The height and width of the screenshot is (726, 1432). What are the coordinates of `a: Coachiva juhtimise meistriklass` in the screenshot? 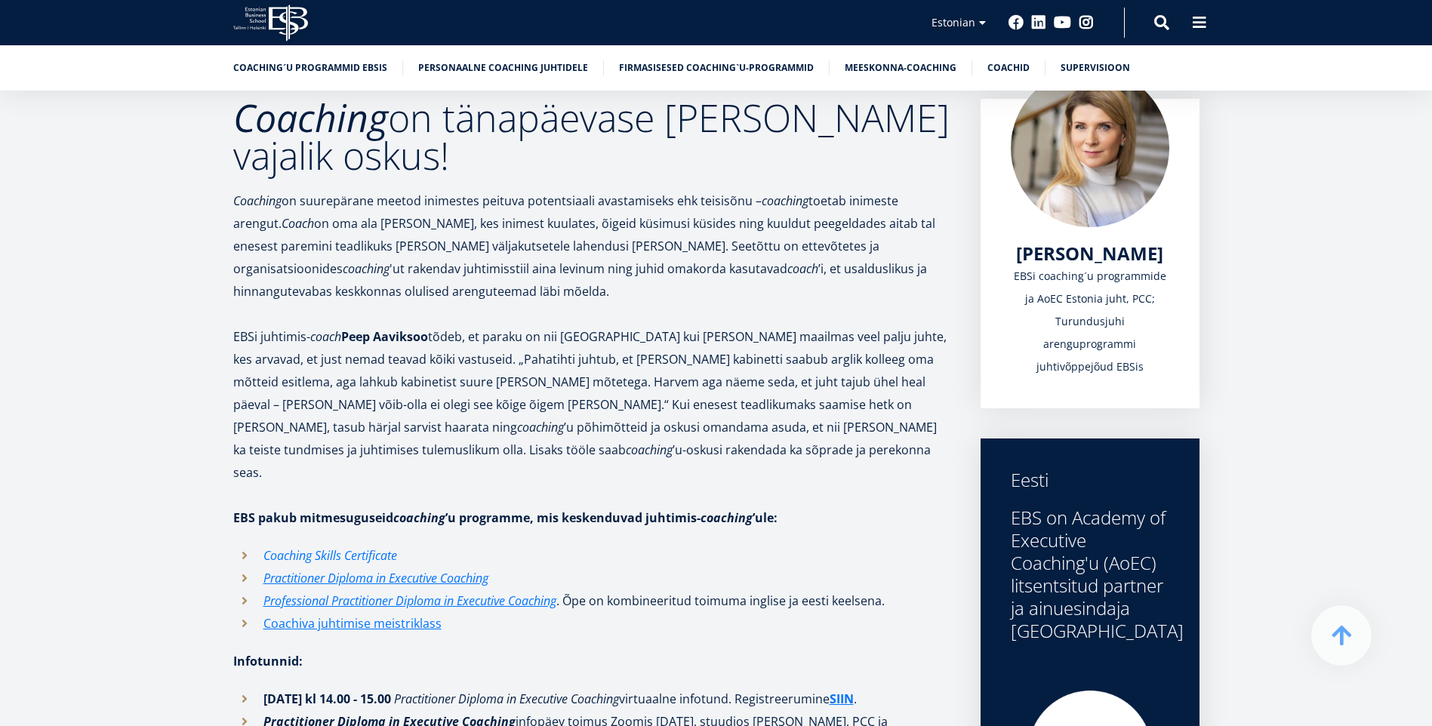 It's located at (352, 623).